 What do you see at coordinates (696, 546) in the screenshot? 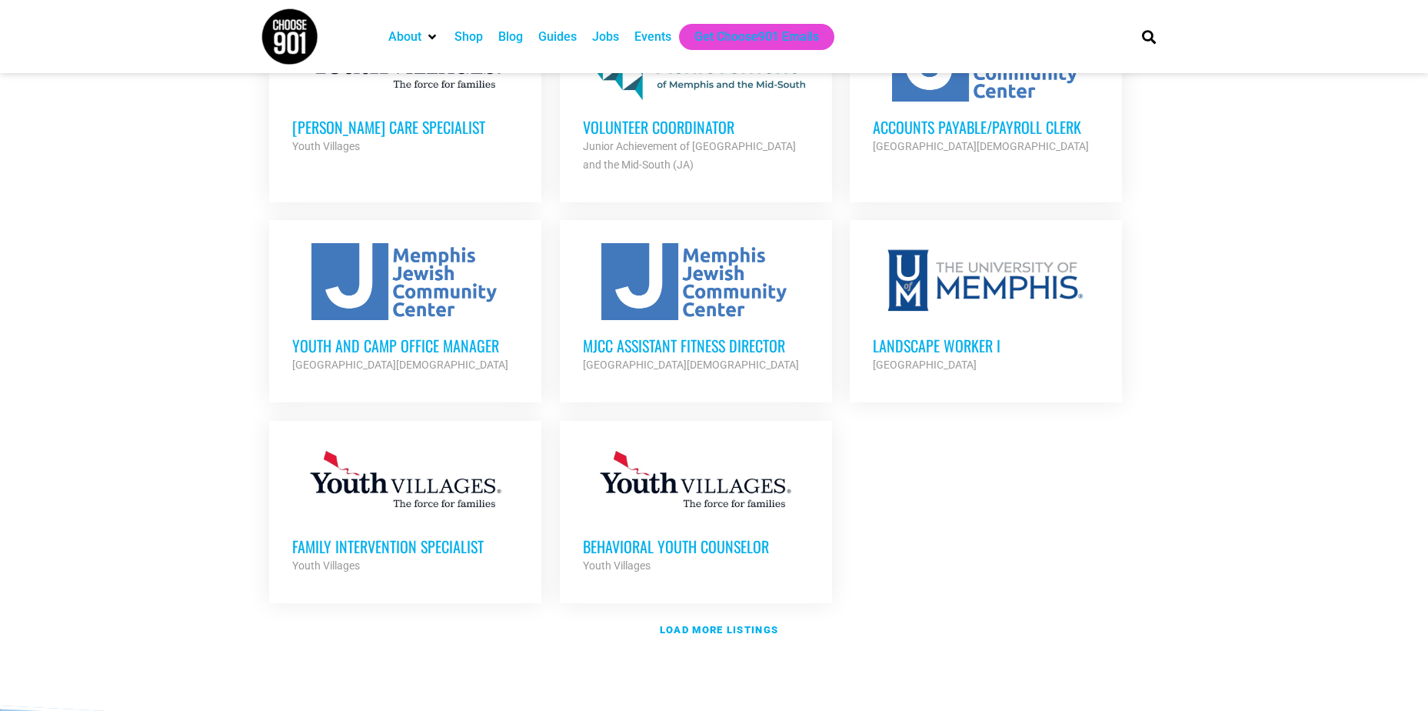
I see `h3: Behavioral Youth Counselor` at bounding box center [696, 546].